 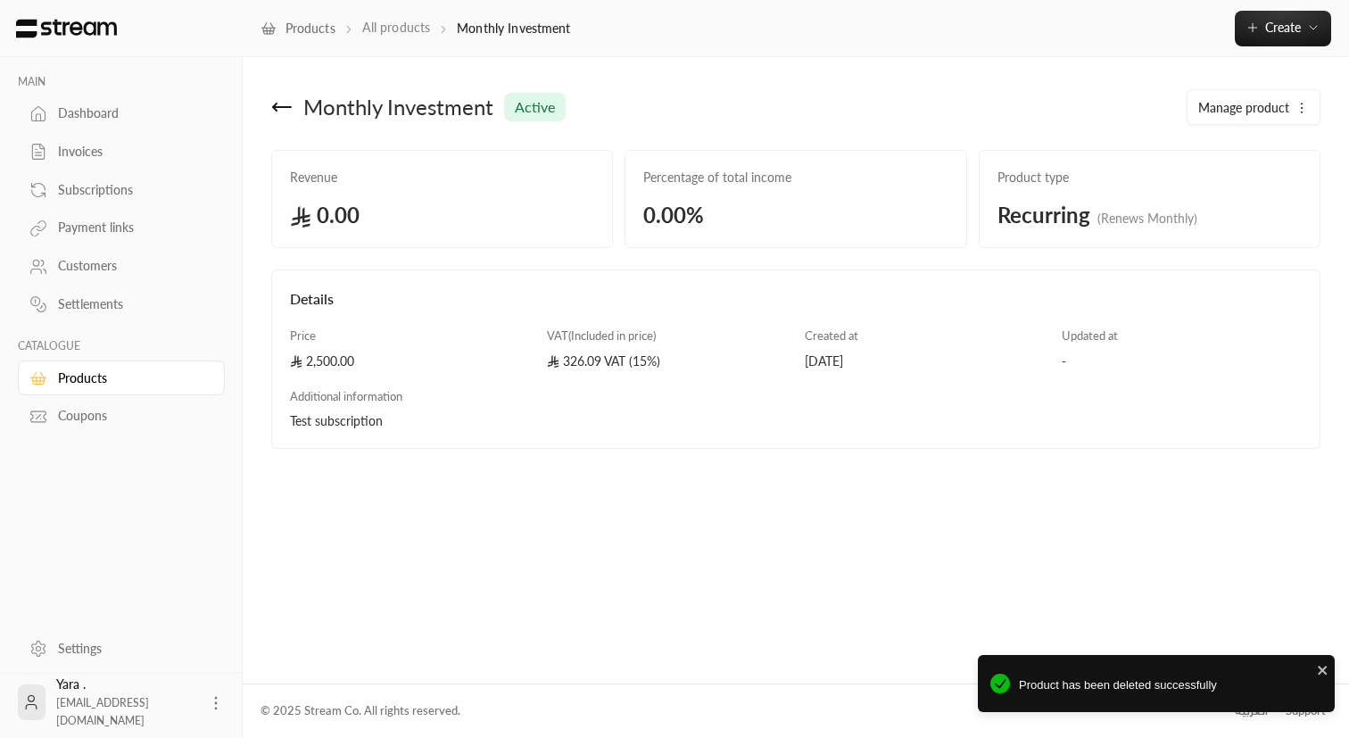 What do you see at coordinates (121, 82) in the screenshot?
I see `p: MAIN` at bounding box center [121, 82].